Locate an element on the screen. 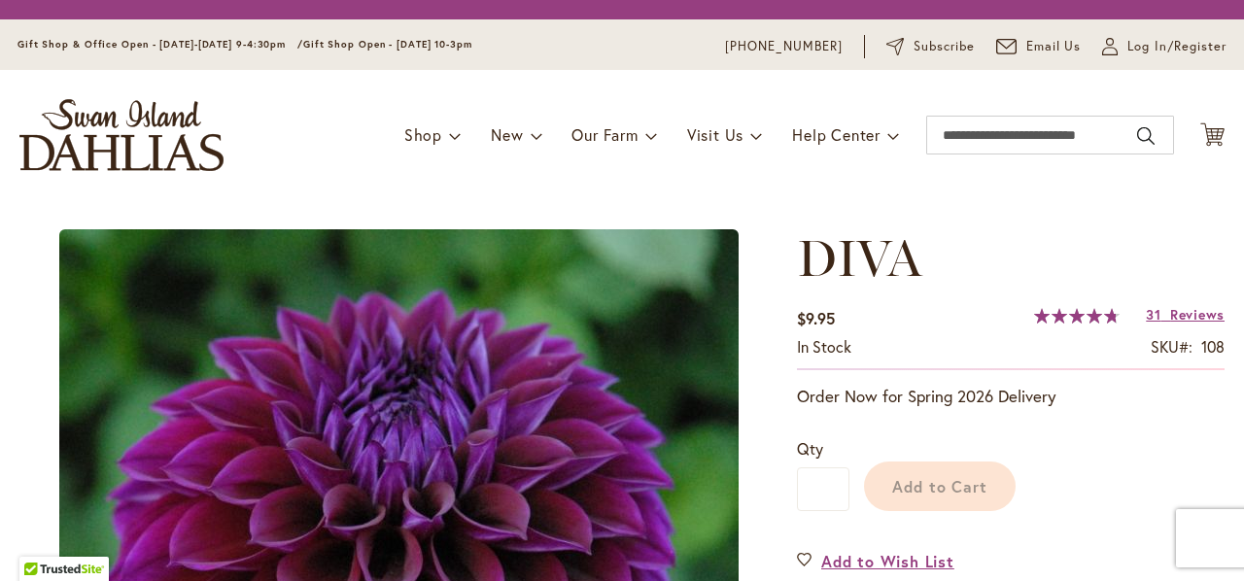  span: In stock is located at coordinates (824, 346).